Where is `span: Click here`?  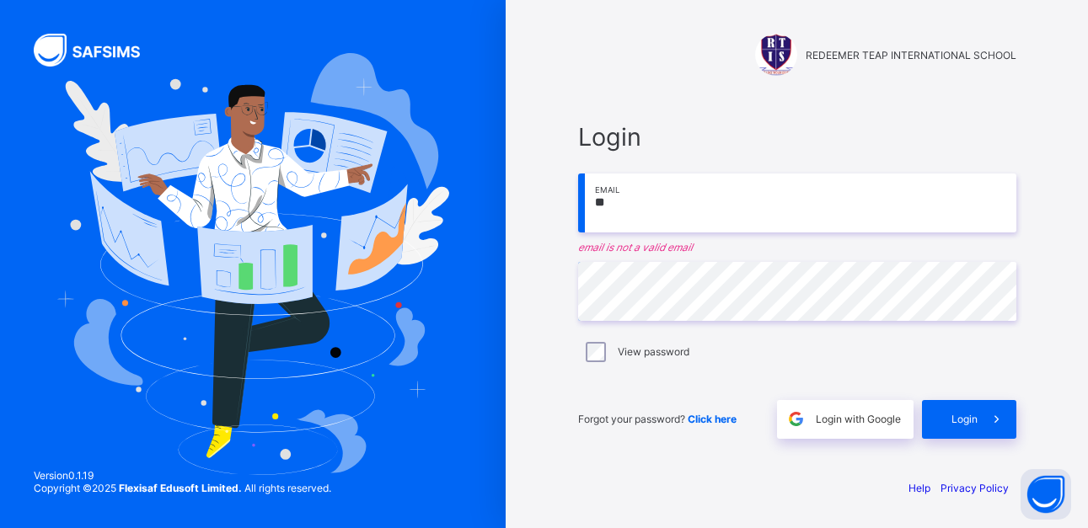 span: Click here is located at coordinates (712, 419).